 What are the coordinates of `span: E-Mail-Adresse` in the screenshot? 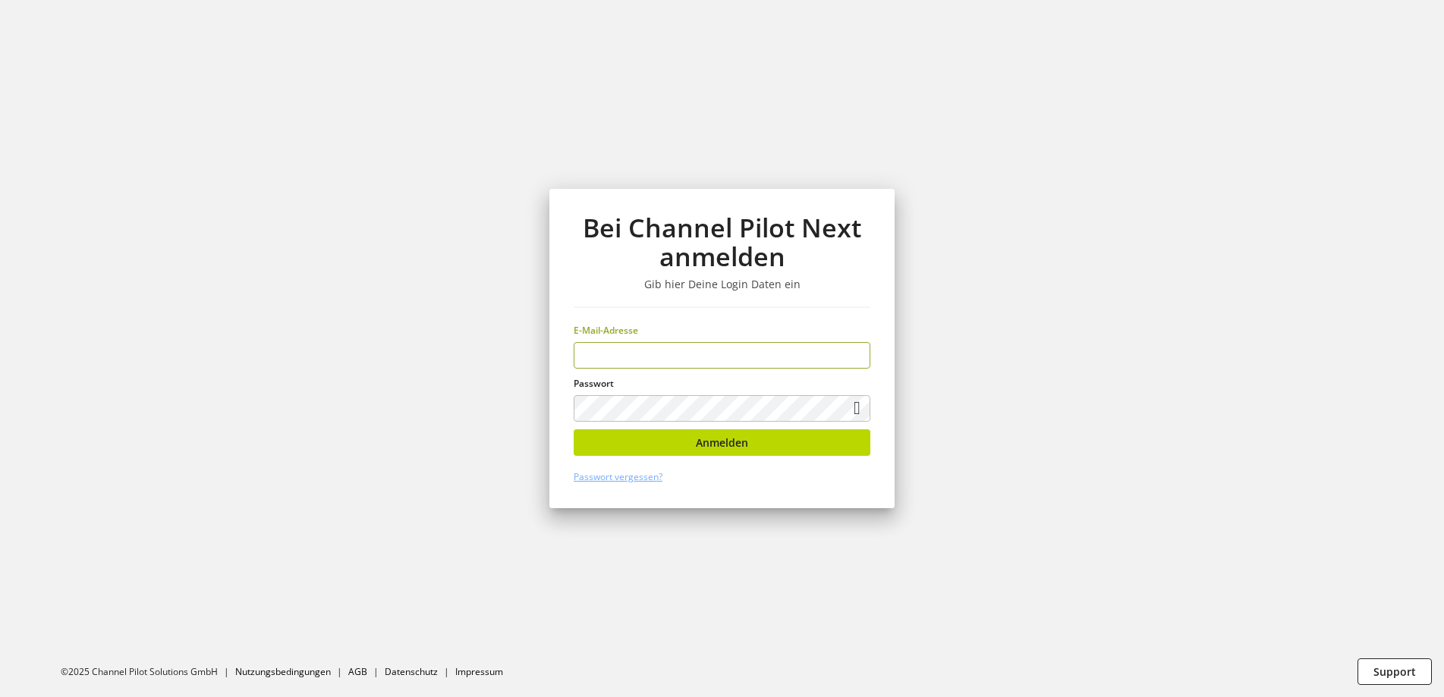 It's located at (605, 330).